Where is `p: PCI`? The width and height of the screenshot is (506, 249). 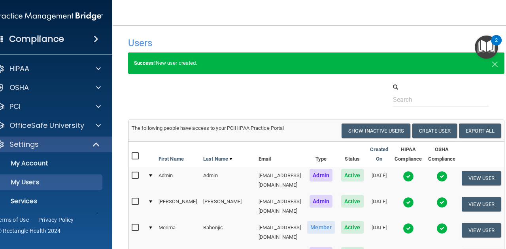 p: PCI is located at coordinates (15, 107).